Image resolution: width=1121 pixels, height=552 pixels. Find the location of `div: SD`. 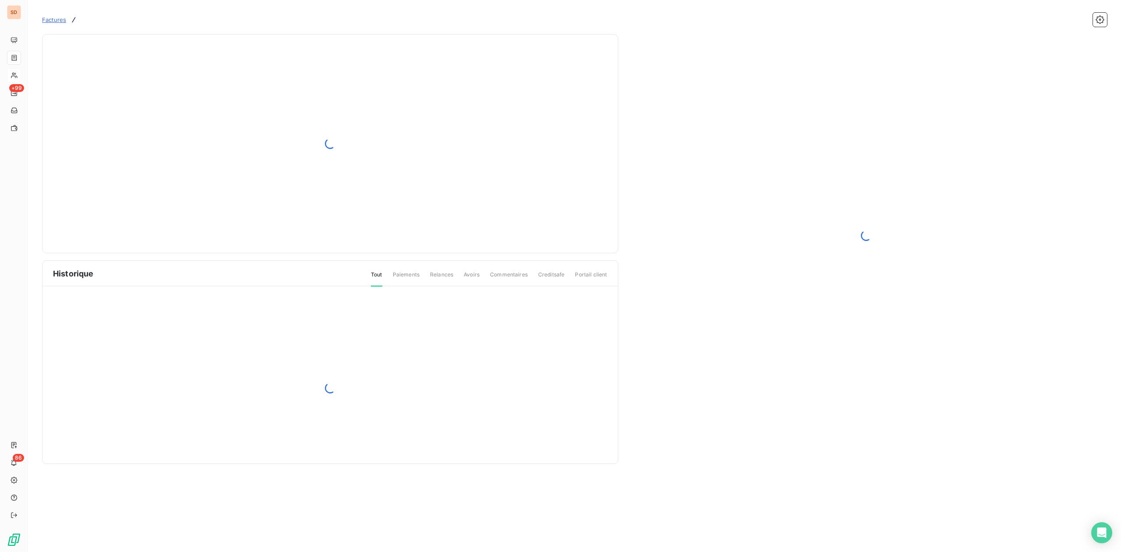

div: SD is located at coordinates (14, 12).